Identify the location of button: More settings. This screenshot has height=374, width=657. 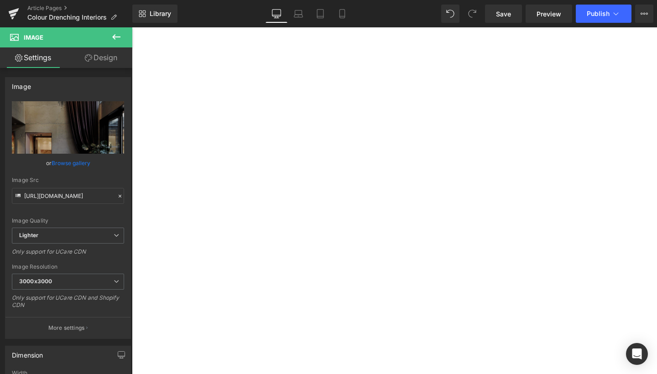
(68, 328).